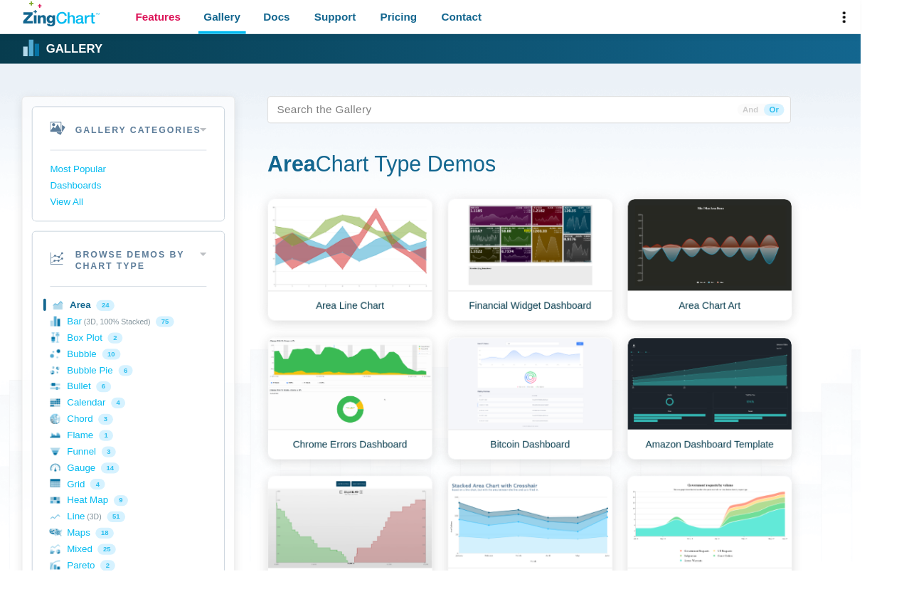 This screenshot has width=904, height=599. What do you see at coordinates (368, 418) in the screenshot?
I see `a: Chrome Errors Dashboard` at bounding box center [368, 418].